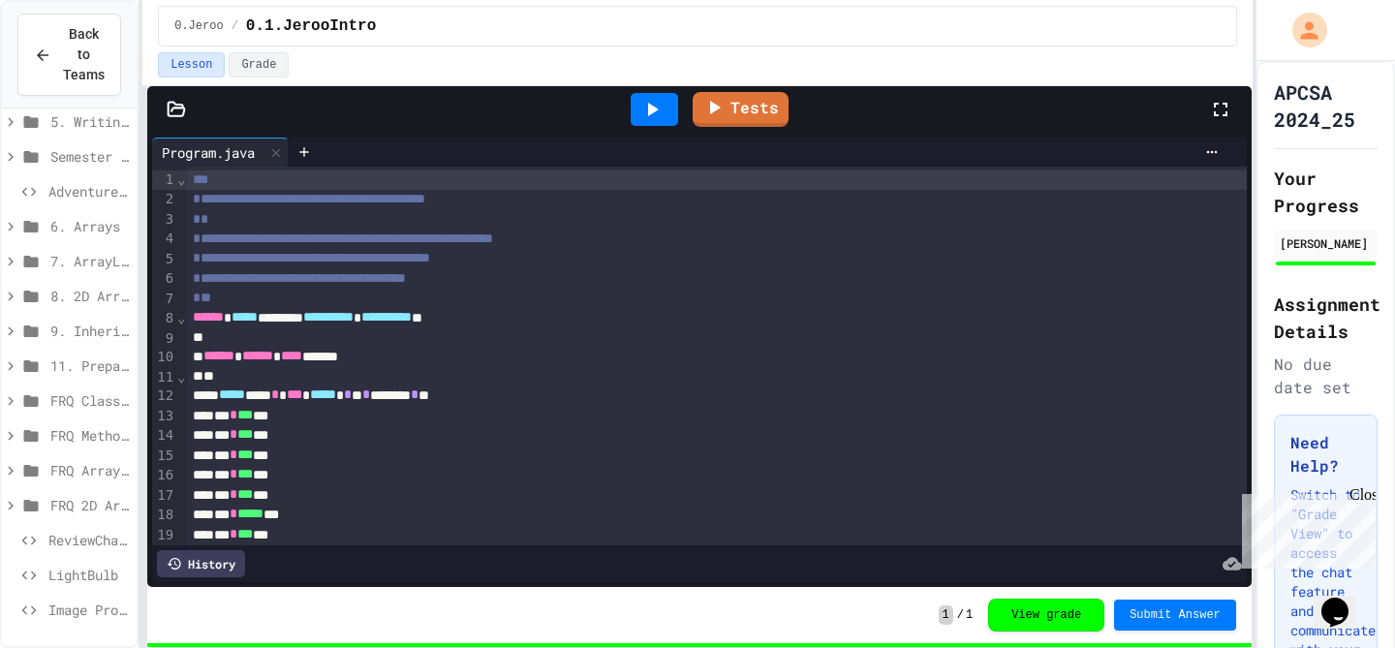  What do you see at coordinates (1325, 192) in the screenshot?
I see `h2: Your Progress` at bounding box center [1325, 192].